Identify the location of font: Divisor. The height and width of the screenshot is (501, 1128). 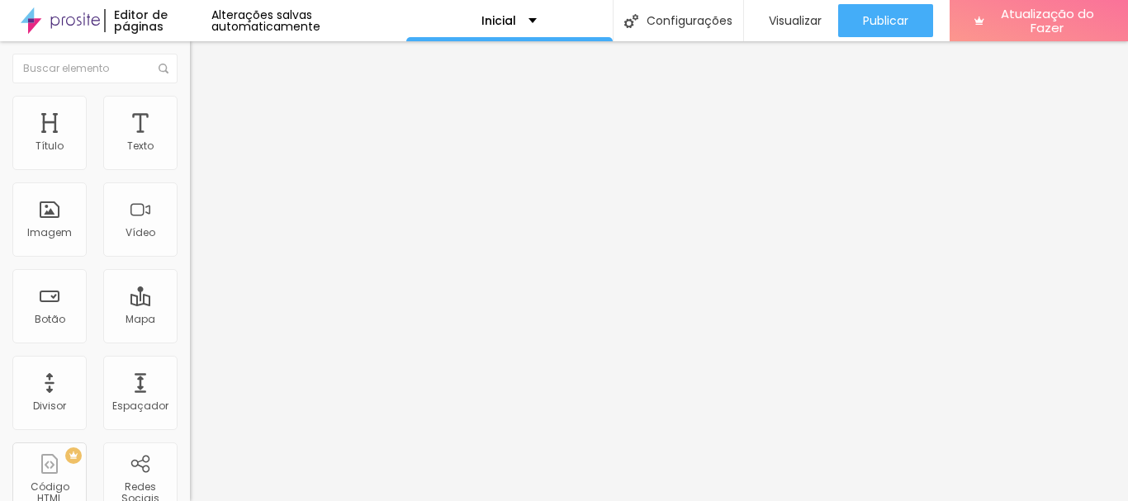
(50, 405).